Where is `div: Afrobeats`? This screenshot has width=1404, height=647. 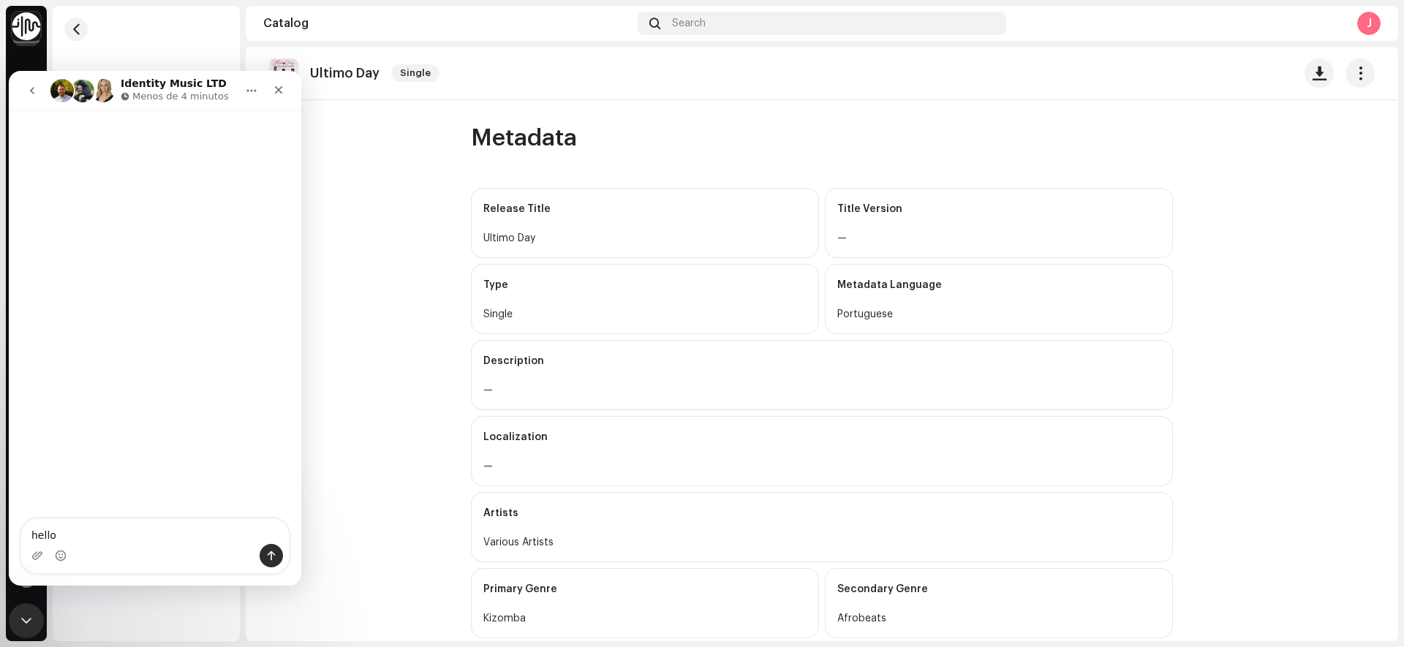
div: Afrobeats is located at coordinates (999, 618).